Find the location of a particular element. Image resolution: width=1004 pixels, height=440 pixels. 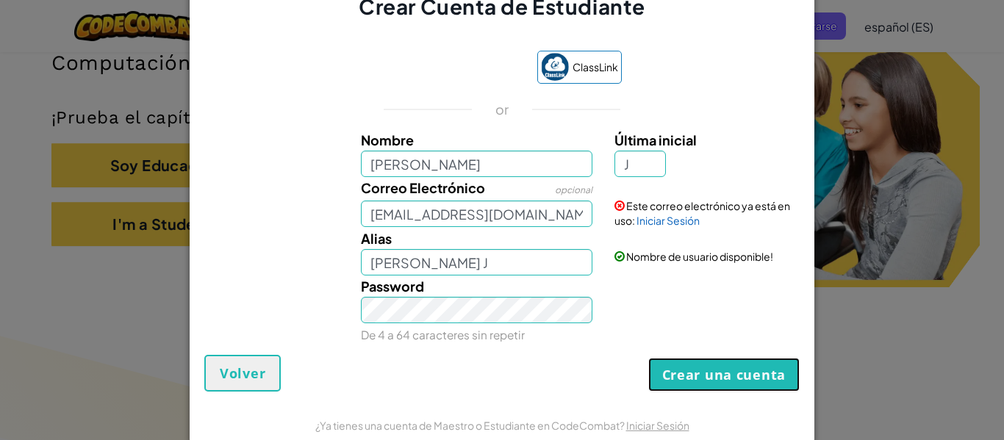

span: Volver is located at coordinates (243, 374).